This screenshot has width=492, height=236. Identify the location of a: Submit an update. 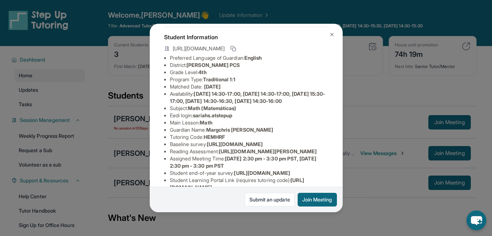
(270, 200).